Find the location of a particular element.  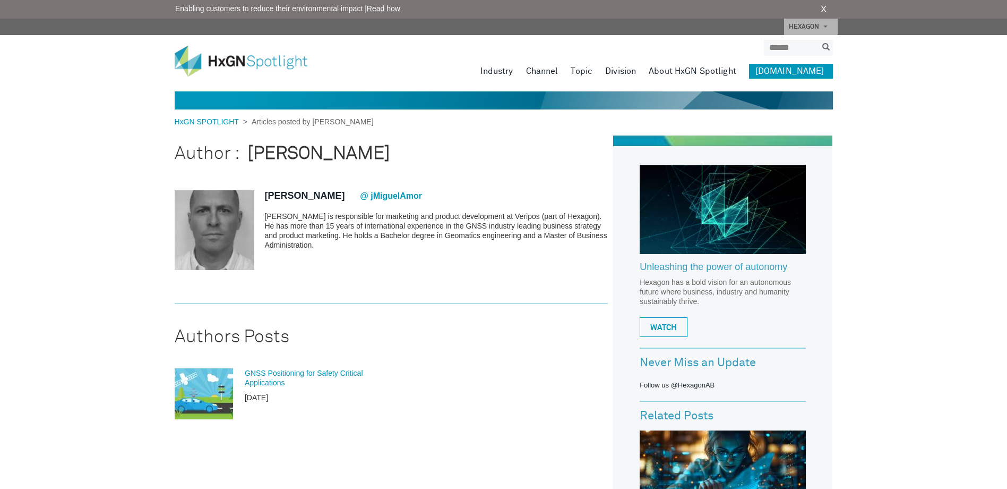

h1: Author : is located at coordinates (391, 153).